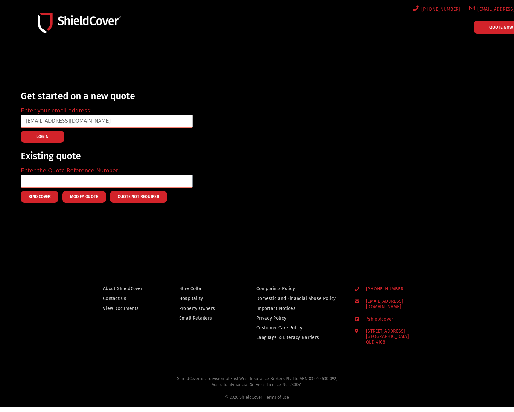  What do you see at coordinates (287, 337) in the screenshot?
I see `span: Language & Literacy Barriers` at bounding box center [287, 337].